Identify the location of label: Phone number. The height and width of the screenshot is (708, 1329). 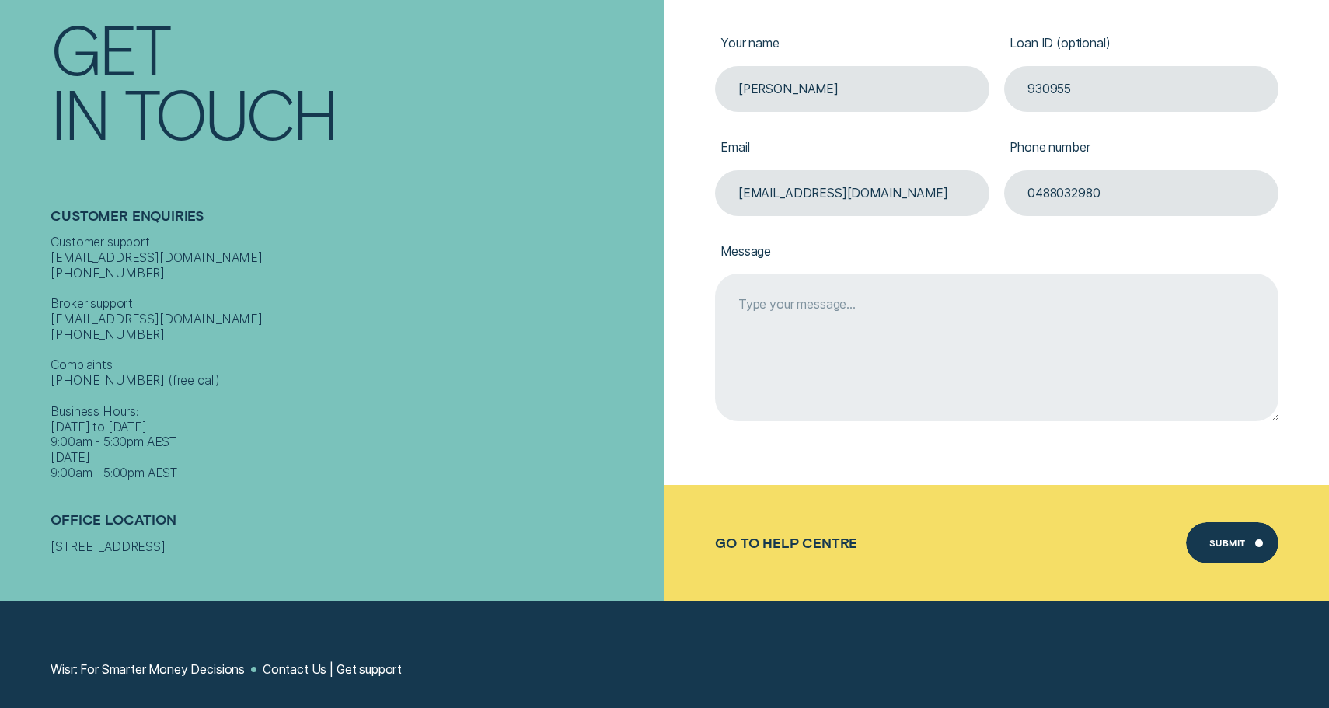
(1141, 148).